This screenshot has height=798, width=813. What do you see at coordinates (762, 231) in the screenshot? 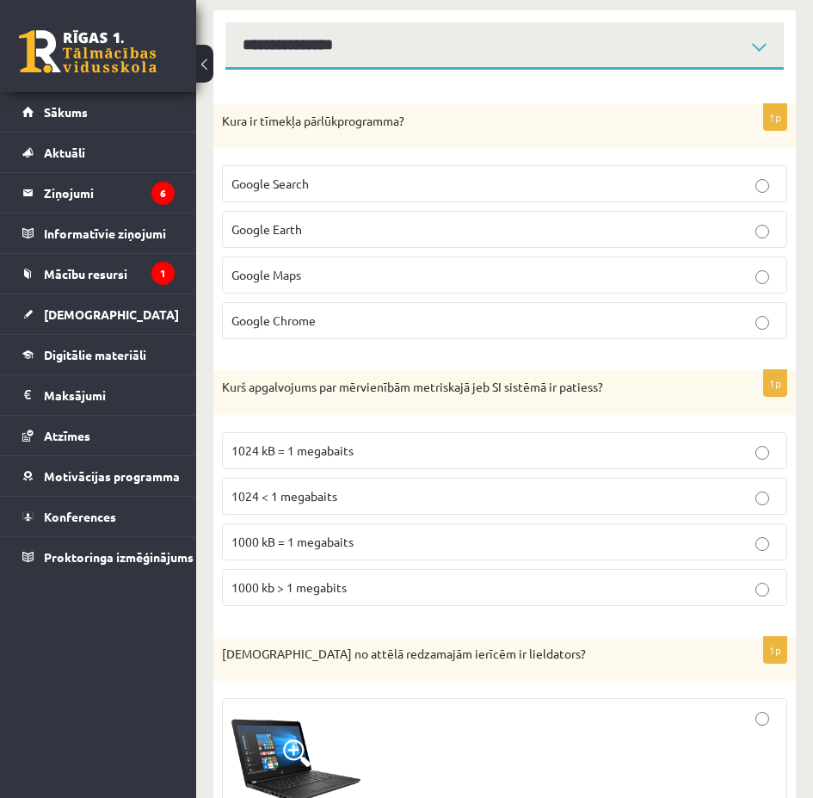
I see `input: Google Earth` at bounding box center [762, 231].